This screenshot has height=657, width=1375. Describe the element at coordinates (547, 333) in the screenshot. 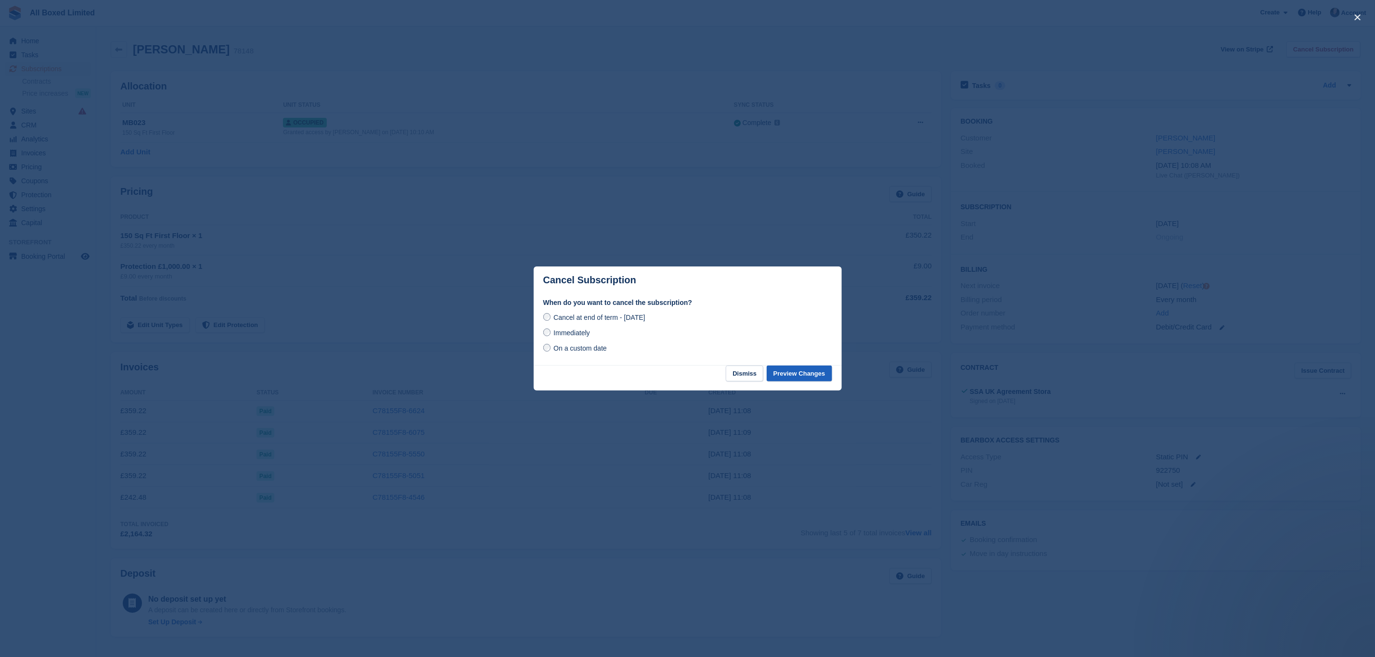

I see `input: Immediately` at that location.